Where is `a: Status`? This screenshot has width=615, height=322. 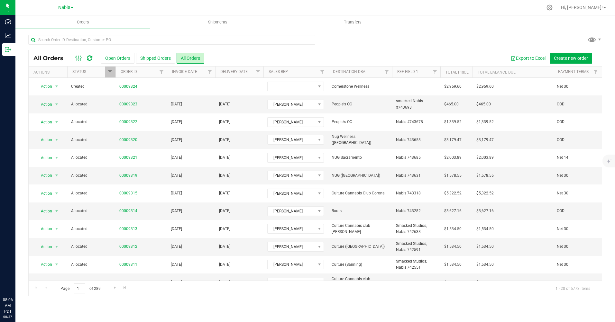 a: Status is located at coordinates (79, 72).